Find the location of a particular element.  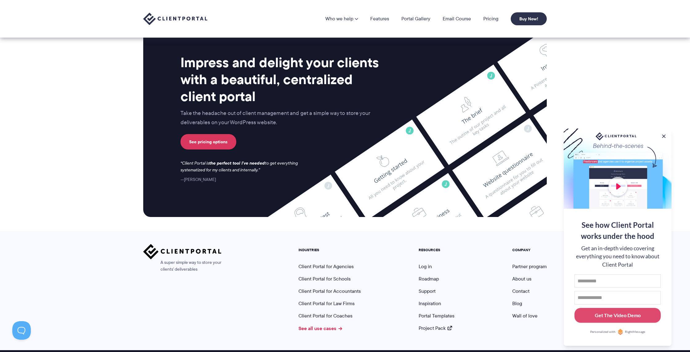

div: Get The Video Demo is located at coordinates (617, 315).